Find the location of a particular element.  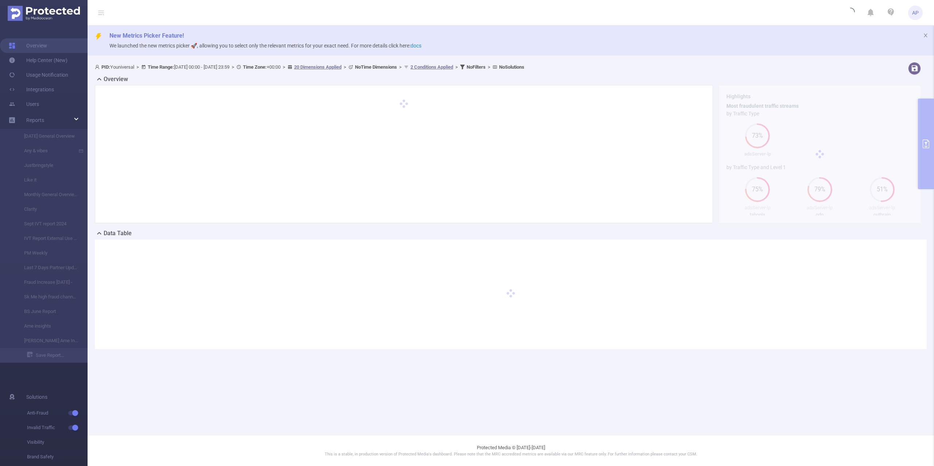

span: Visibility is located at coordinates (57, 442).